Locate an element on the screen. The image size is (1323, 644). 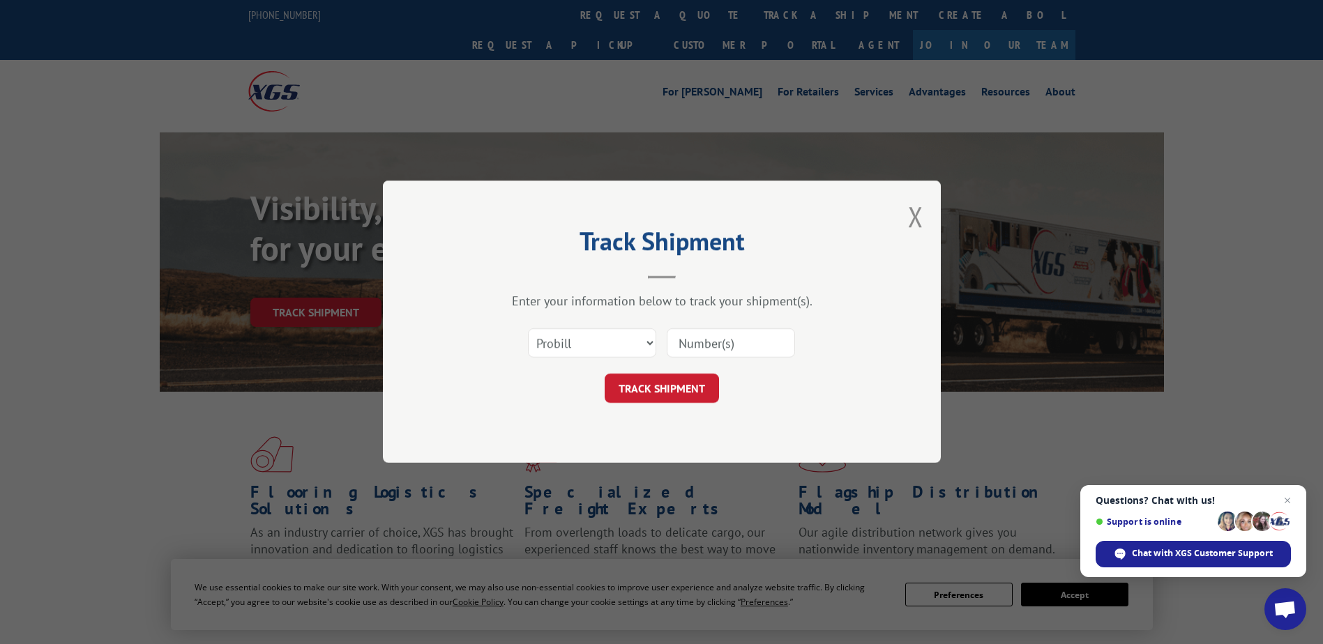
h2: Track Shipment is located at coordinates (662, 245).